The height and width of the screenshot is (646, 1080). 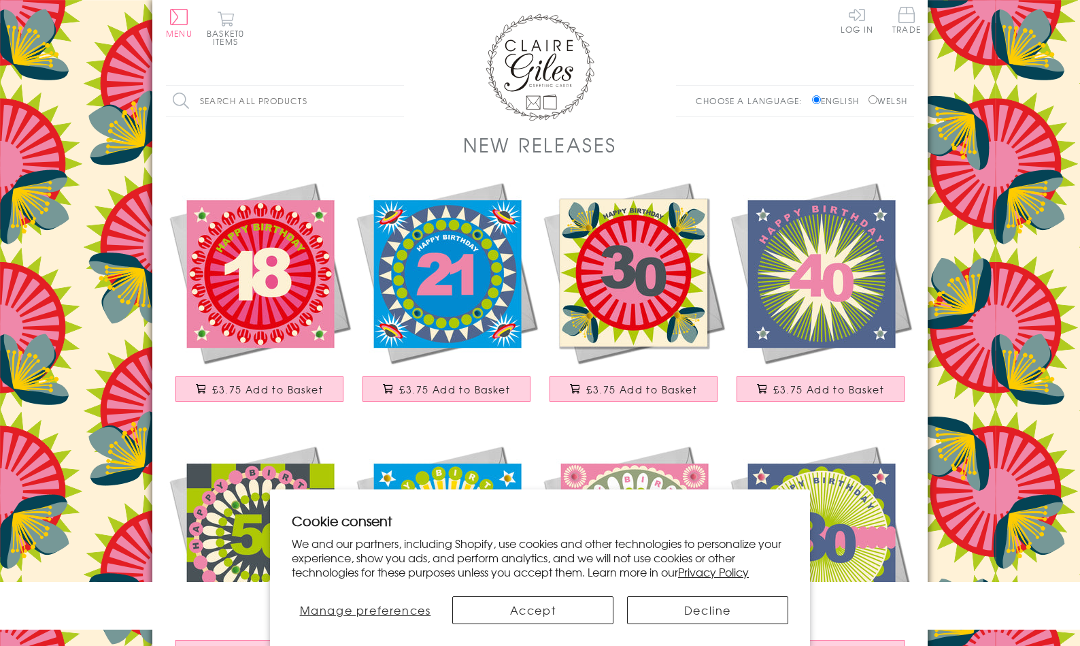 What do you see at coordinates (857, 20) in the screenshot?
I see `a: Log In` at bounding box center [857, 20].